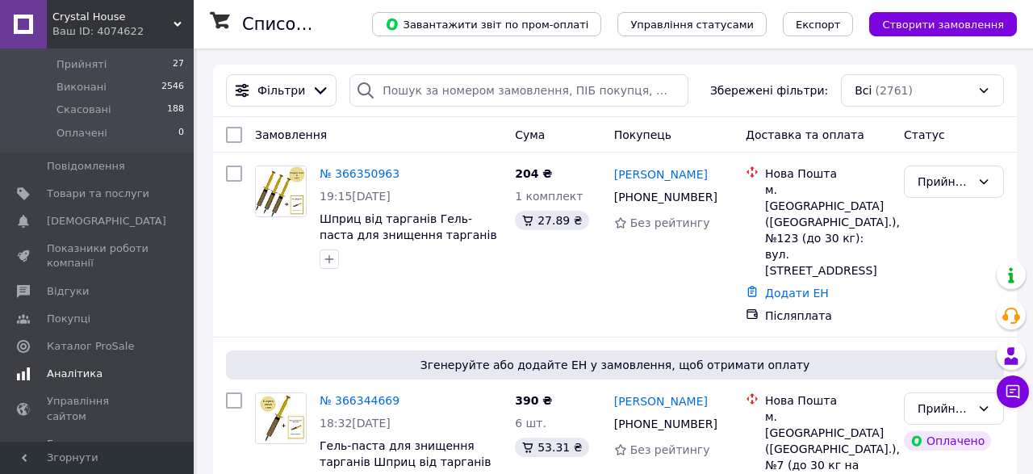 The image size is (1033, 474). I want to click on span: Експорт, so click(818, 24).